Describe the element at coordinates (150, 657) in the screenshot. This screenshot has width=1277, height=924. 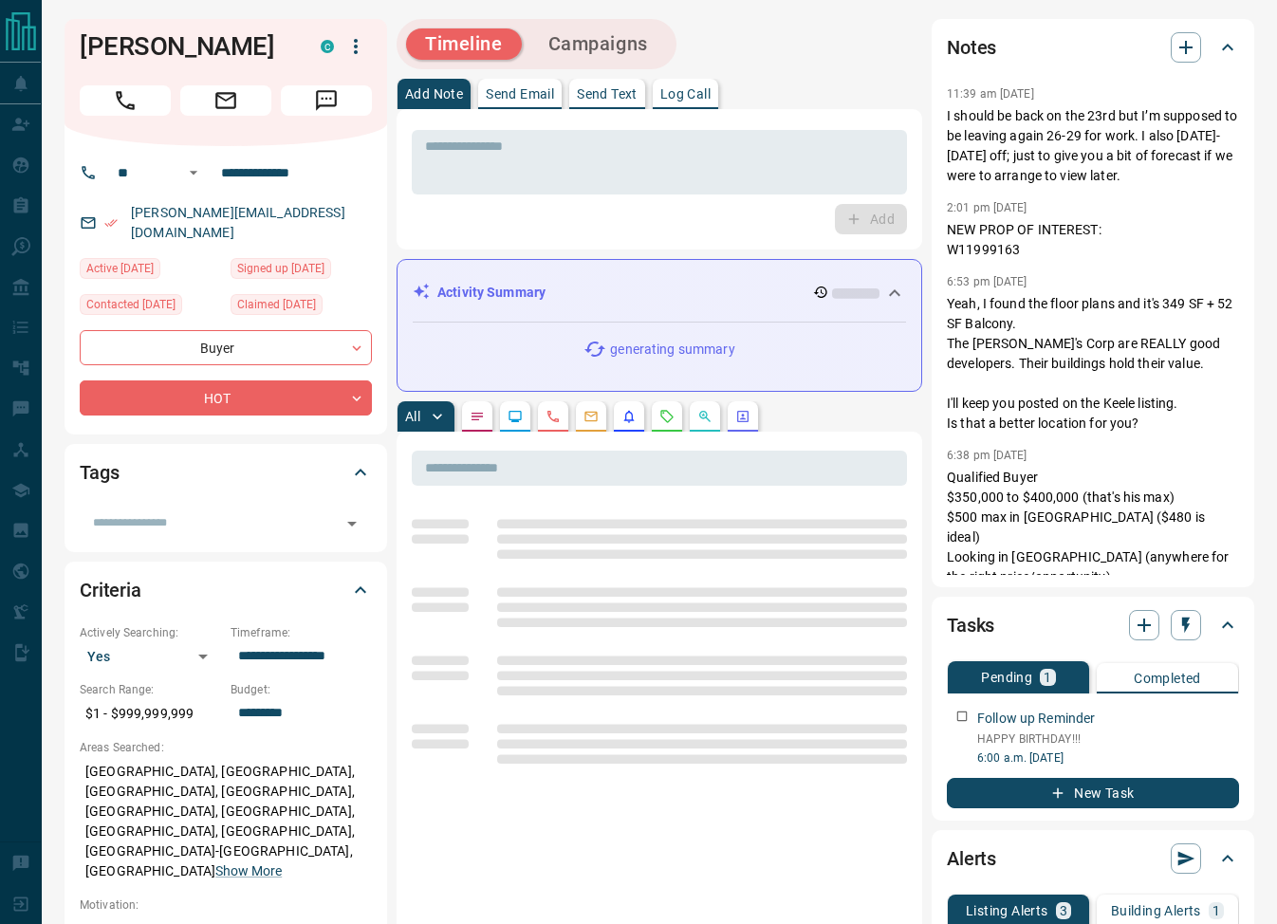
I see `div: Yes` at that location.